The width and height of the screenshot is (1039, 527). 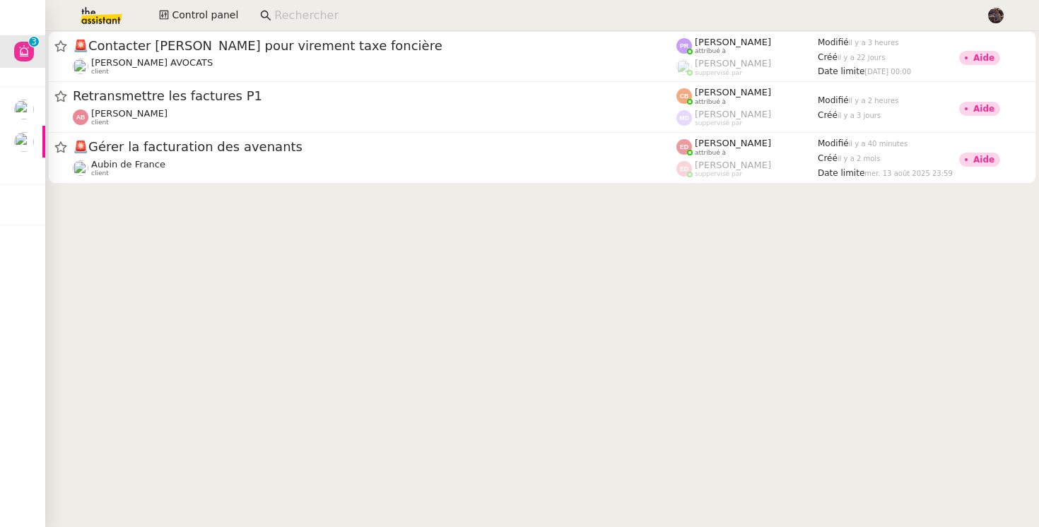 I want to click on img: users%2F747wGtPOU8c06LfBMyRxetZoT1v2%2Favatar%2Fnokpict.jpg, so click(x=81, y=66).